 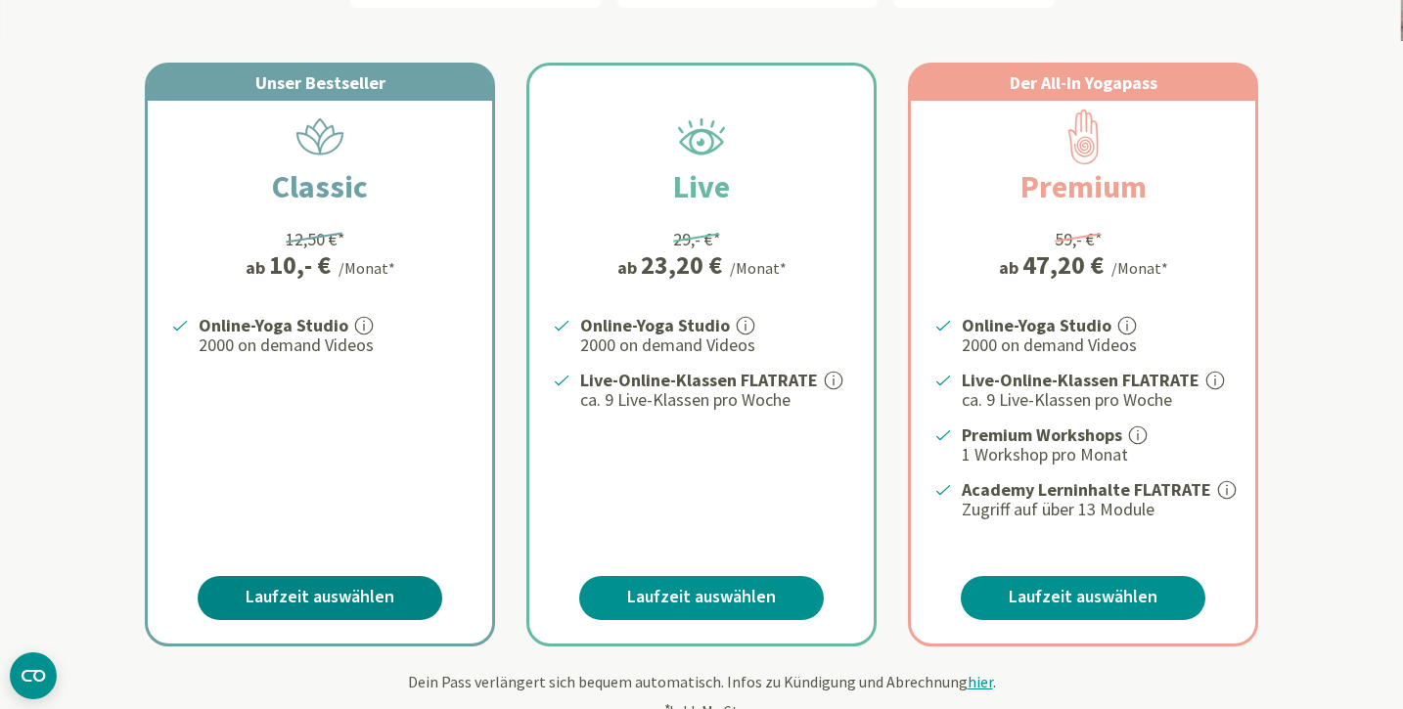 I want to click on span: Unser Bestseller, so click(x=320, y=82).